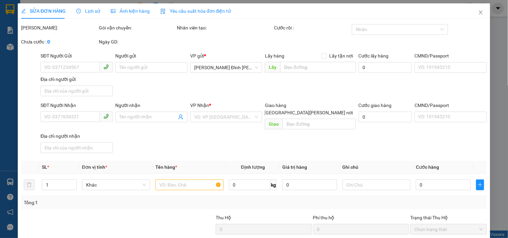 The width and height of the screenshot is (508, 238). Describe the element at coordinates (116, 185) in the screenshot. I see `span: Khác` at that location.